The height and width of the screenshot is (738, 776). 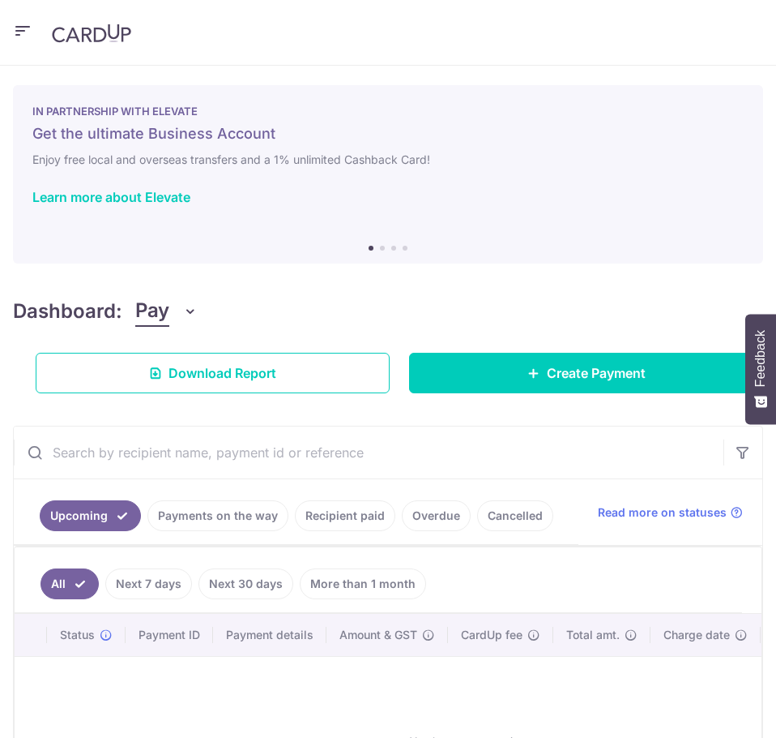 I want to click on span: Total amt., so click(x=593, y=635).